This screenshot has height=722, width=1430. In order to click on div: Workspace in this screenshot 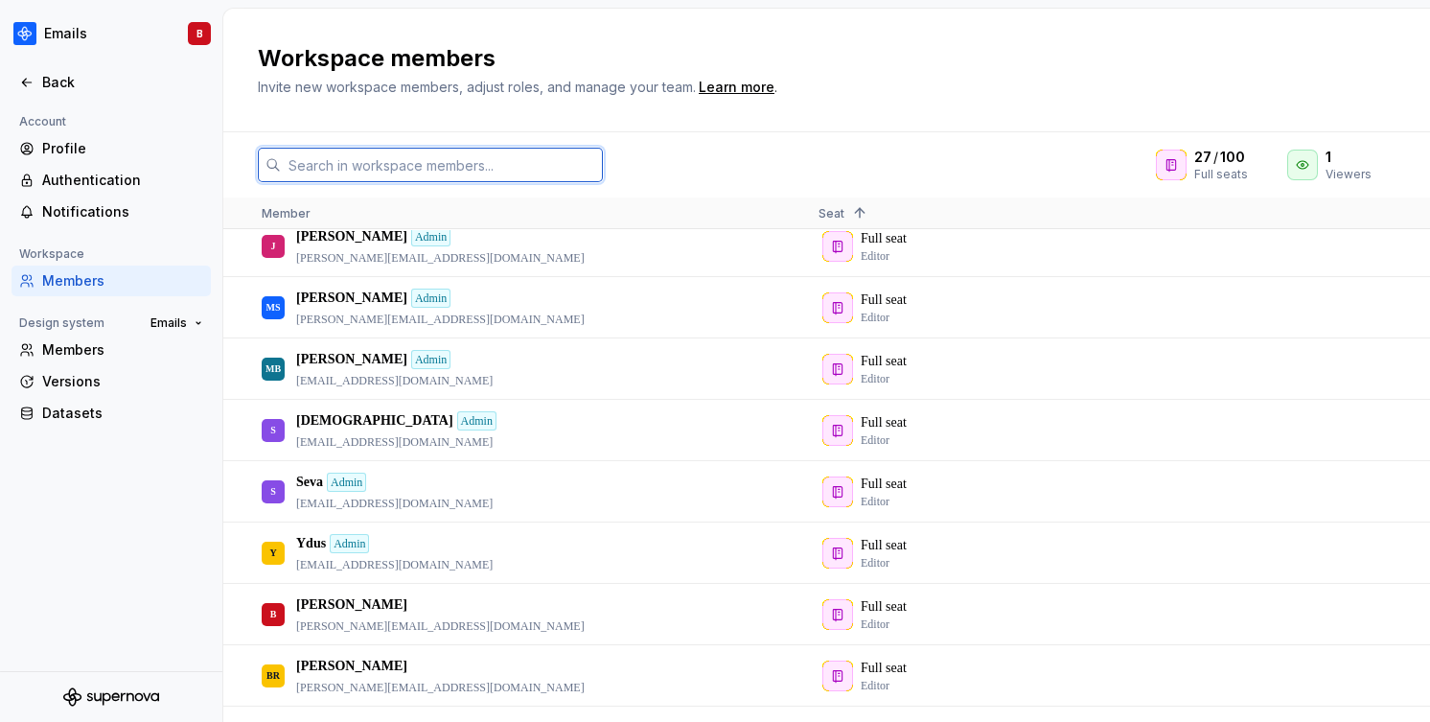, I will do `click(52, 254)`.